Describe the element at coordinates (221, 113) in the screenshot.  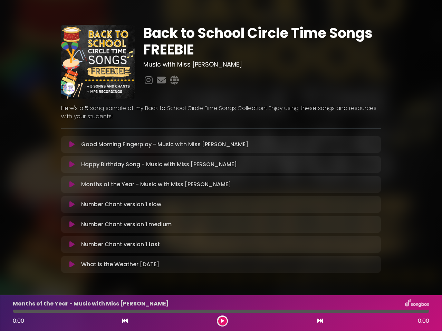
I see `p: Here's a 5 song sample of my Back to School Circle Time Songs Collection! Enjoy using these songs...` at that location.